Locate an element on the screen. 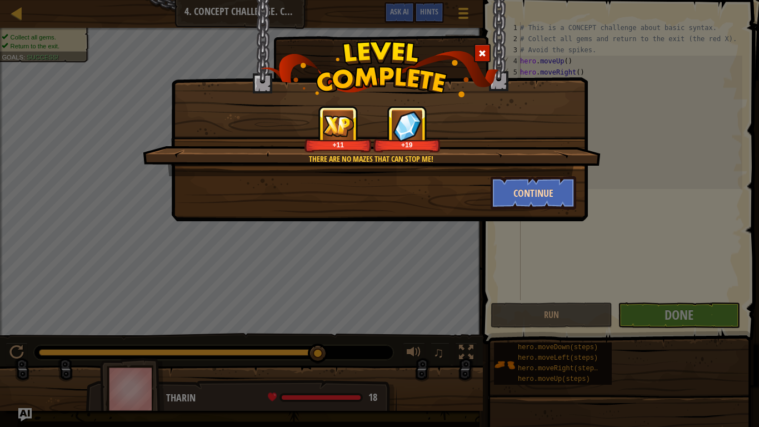 The height and width of the screenshot is (427, 759). button: Continue is located at coordinates (533, 193).